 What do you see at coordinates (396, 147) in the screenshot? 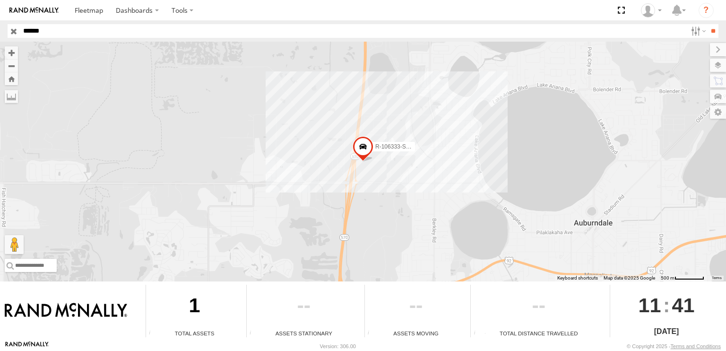
I see `span: R-106333-Swing` at bounding box center [396, 147].